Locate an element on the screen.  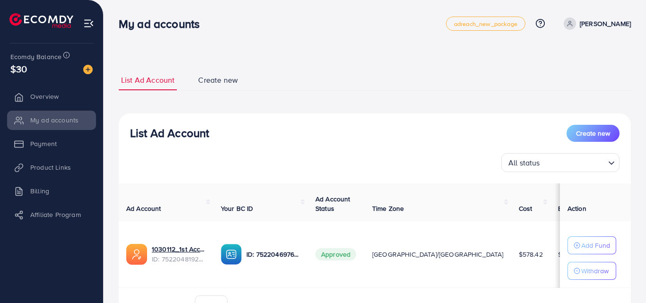
span: Ad Account Status is located at coordinates (333, 204).